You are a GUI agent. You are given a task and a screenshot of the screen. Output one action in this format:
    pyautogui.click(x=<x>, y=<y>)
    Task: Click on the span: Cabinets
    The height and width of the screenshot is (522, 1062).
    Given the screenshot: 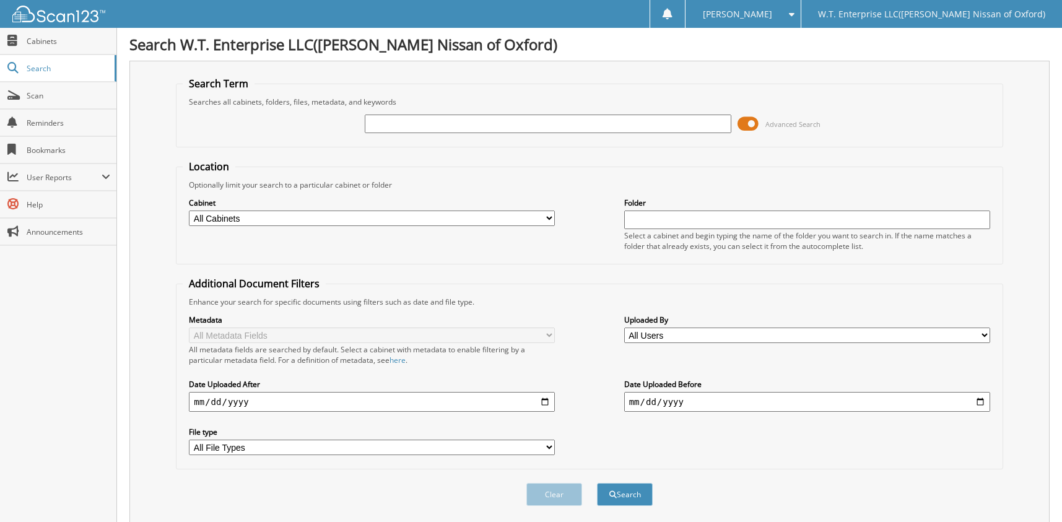 What is the action you would take?
    pyautogui.click(x=68, y=41)
    